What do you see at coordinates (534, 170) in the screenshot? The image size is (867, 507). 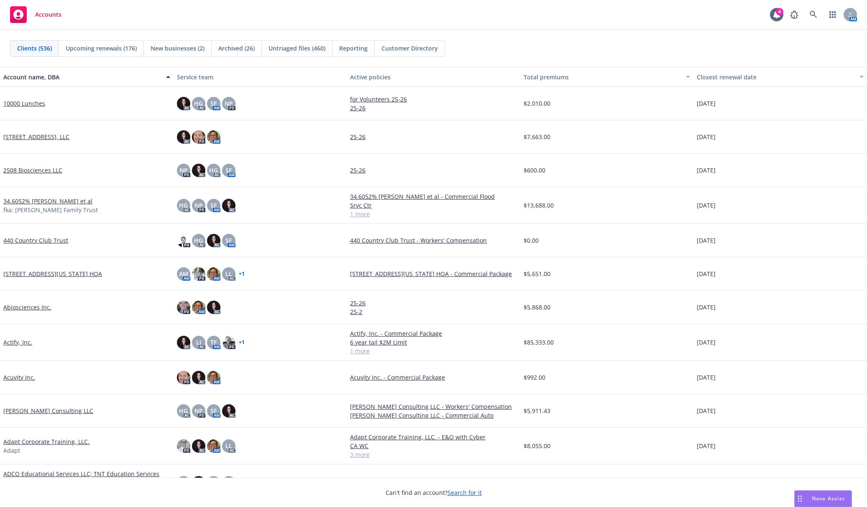 I see `span: $600.00` at bounding box center [534, 170].